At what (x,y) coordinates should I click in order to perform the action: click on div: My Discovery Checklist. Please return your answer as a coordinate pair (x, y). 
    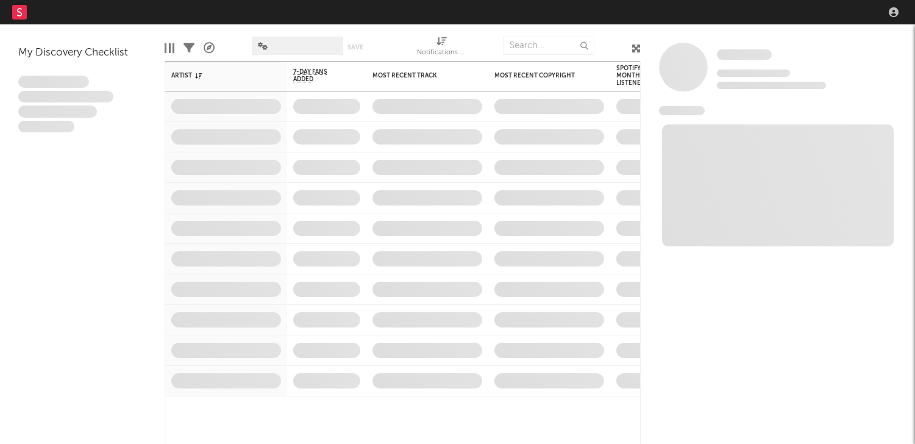
    Looking at the image, I should click on (82, 53).